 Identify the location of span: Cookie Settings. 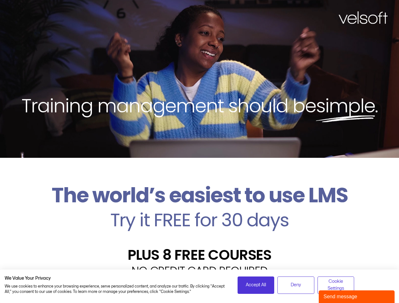
(336, 285).